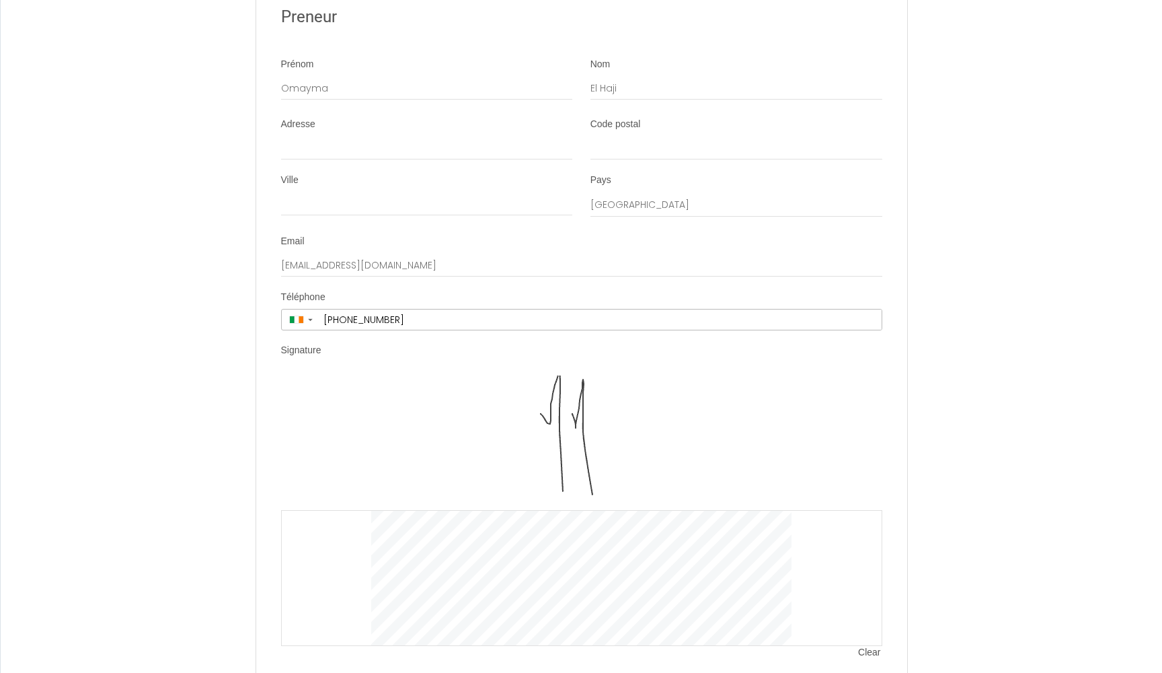  Describe the element at coordinates (298, 124) in the screenshot. I see `label: Adresse` at that location.